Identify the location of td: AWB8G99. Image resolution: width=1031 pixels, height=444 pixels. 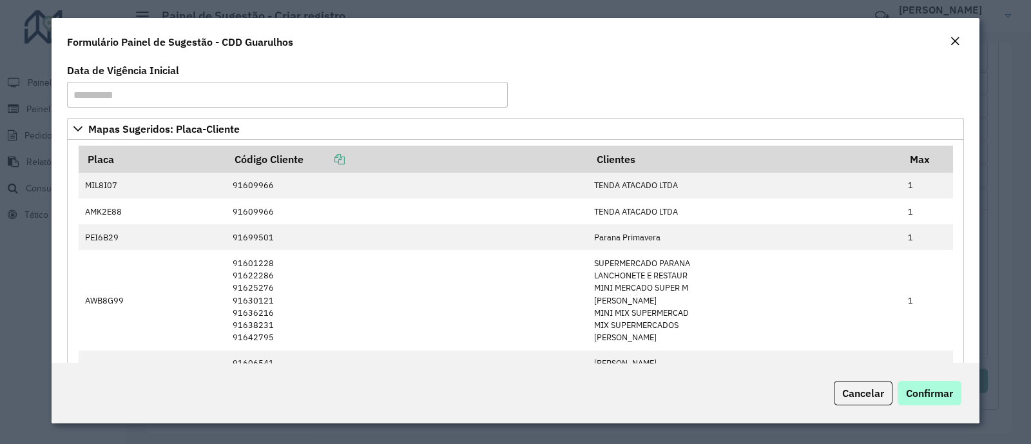
(152, 299).